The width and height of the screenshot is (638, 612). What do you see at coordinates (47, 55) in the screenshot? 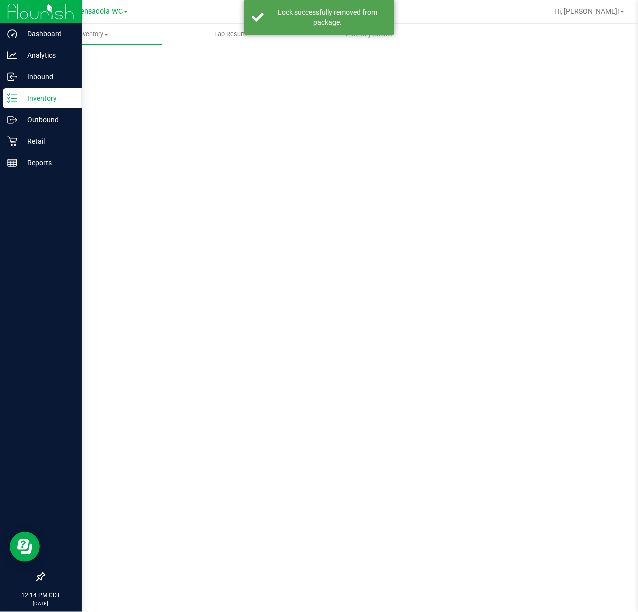
I see `p: Analytics` at bounding box center [47, 55].